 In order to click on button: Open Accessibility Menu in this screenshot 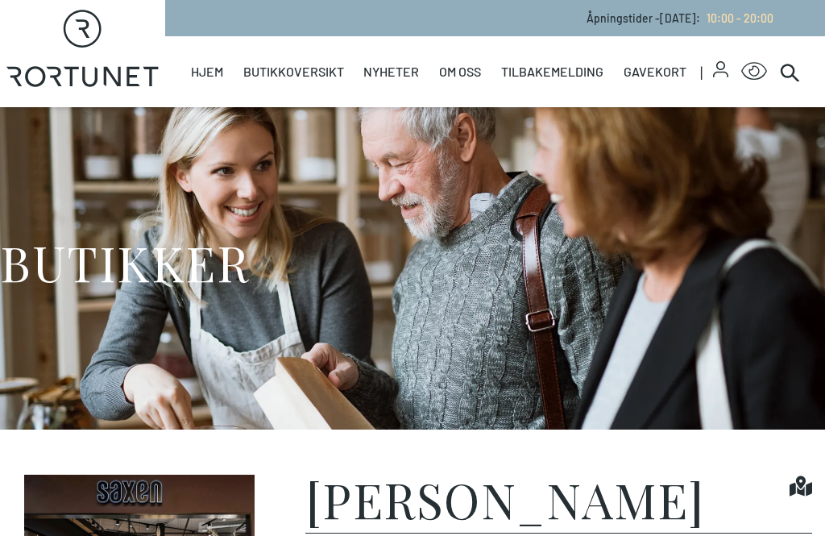, I will do `click(754, 72)`.